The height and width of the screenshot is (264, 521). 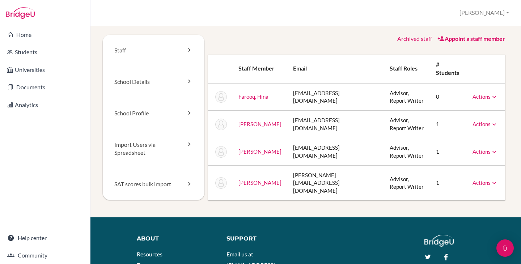 What do you see at coordinates (45, 105) in the screenshot?
I see `a: Analytics` at bounding box center [45, 105].